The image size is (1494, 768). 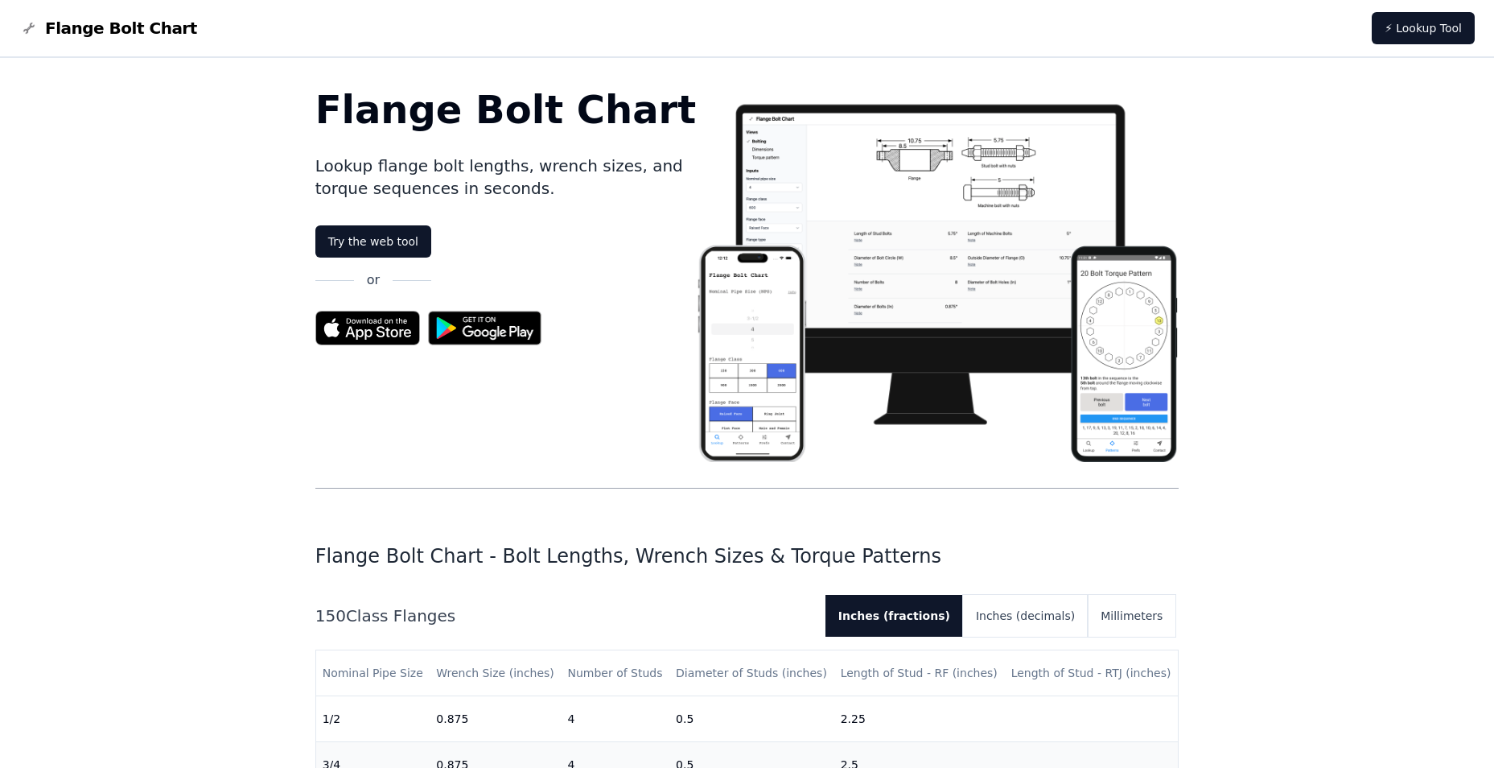 What do you see at coordinates (1092, 673) in the screenshot?
I see `th: Length of Stud - RTJ (inches)` at bounding box center [1092, 673].